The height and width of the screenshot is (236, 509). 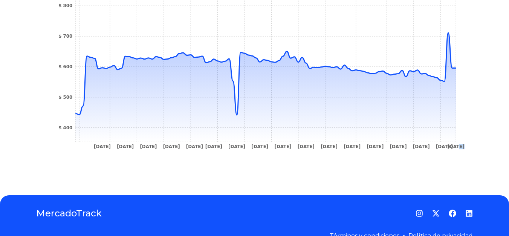 What do you see at coordinates (419, 213) in the screenshot?
I see `a: Instagram` at bounding box center [419, 213].